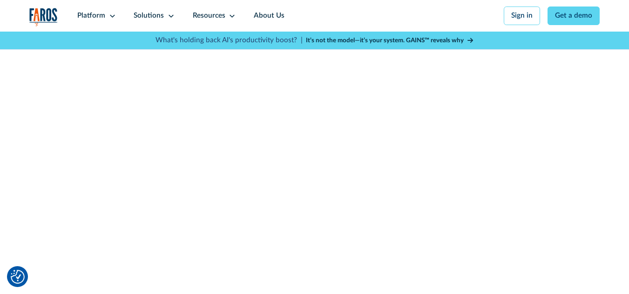 The width and height of the screenshot is (629, 294). I want to click on img: Revisit consent button, so click(18, 277).